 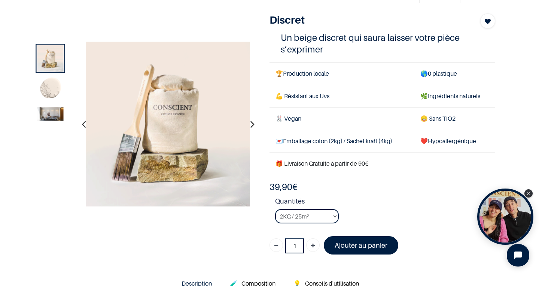 I want to click on h1: Discret, so click(x=365, y=20).